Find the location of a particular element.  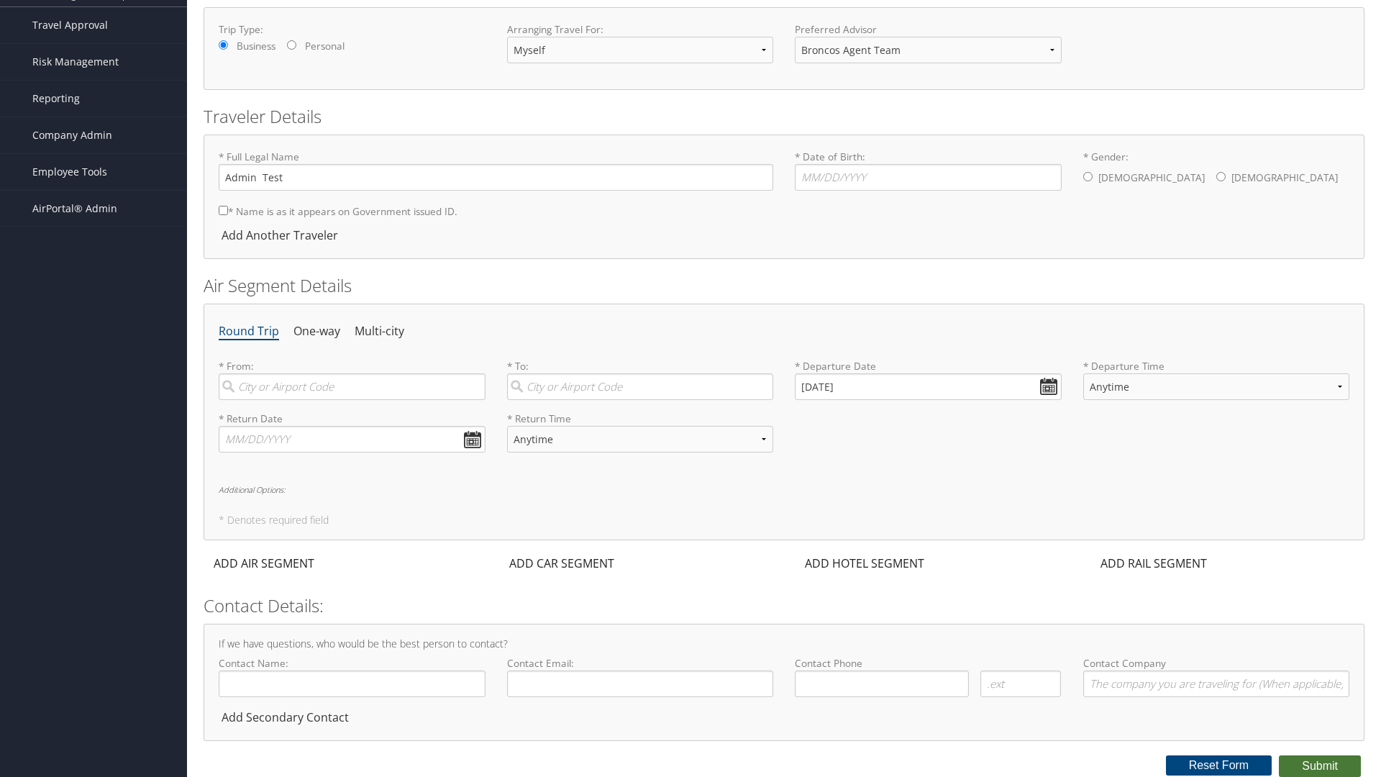

span: Employee Tools is located at coordinates (70, 172).